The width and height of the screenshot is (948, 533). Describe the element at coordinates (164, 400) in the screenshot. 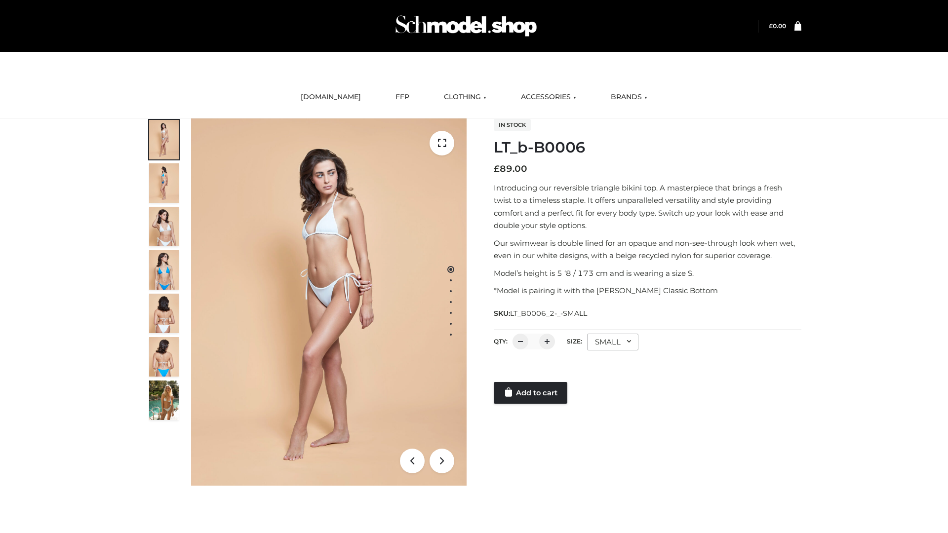

I see `img: Arieltop_CloudNine_AzureSky2.jpg` at that location.